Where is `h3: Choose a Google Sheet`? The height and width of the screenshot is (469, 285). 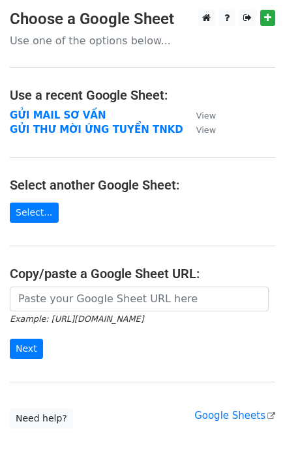 h3: Choose a Google Sheet is located at coordinates (142, 19).